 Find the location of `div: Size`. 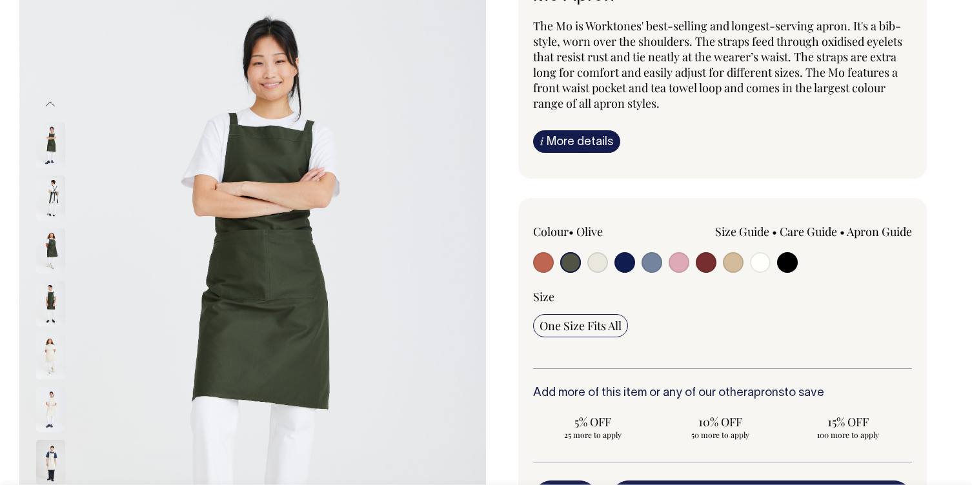

div: Size is located at coordinates (722, 297).